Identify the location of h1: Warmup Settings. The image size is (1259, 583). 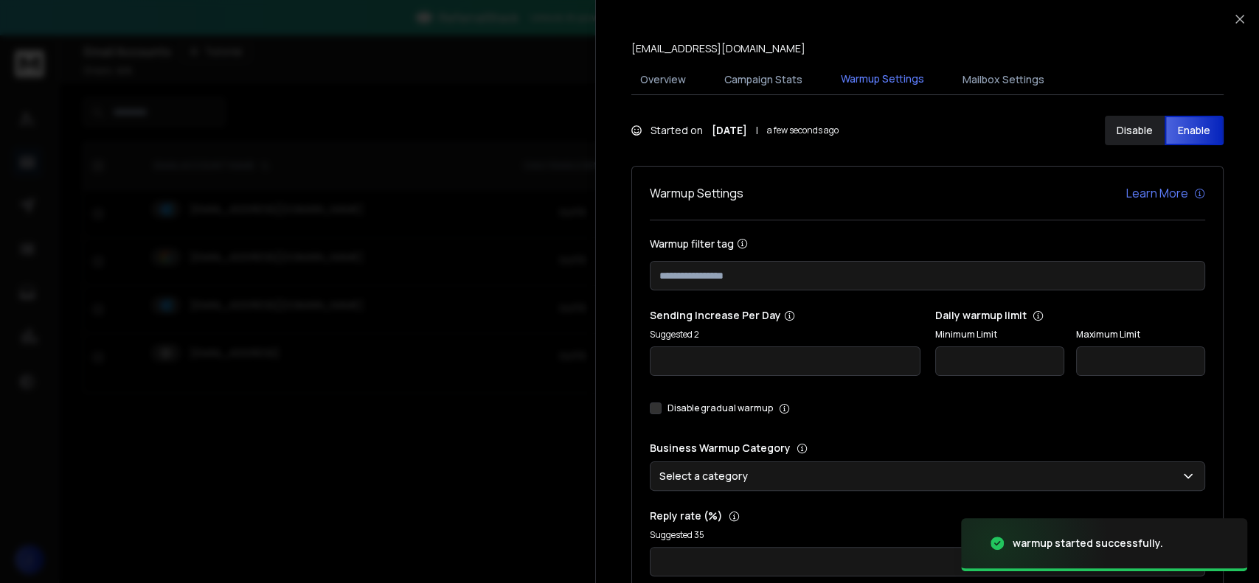
(696, 193).